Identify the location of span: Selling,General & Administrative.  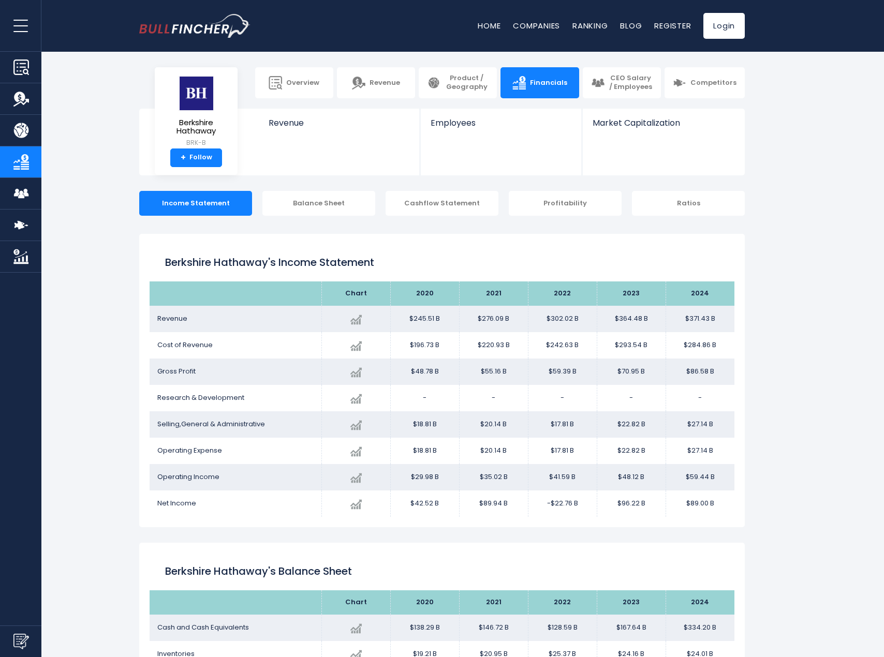
(211, 424).